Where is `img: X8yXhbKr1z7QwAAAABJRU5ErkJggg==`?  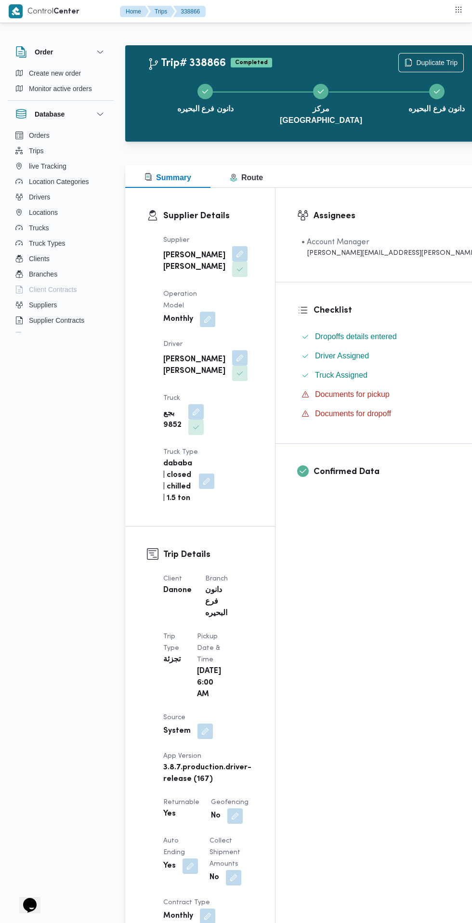 img: X8yXhbKr1z7QwAAAABJRU5ErkJggg== is located at coordinates (15, 11).